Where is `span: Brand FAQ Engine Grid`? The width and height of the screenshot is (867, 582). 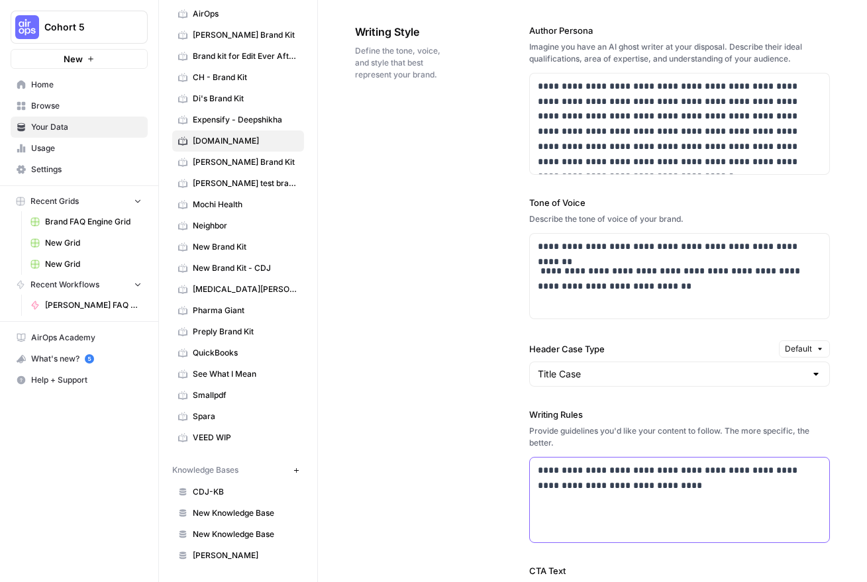
span: Brand FAQ Engine Grid is located at coordinates (93, 222).